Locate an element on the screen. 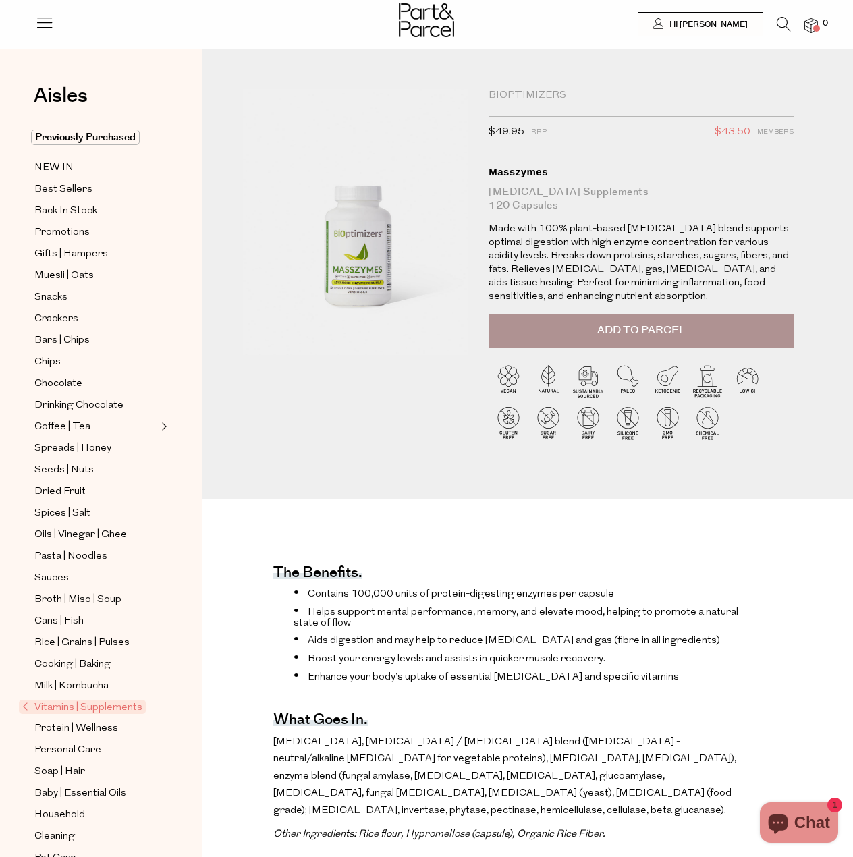  img: P_P-ICONS-Live_Bec_V11_Paleo.svg is located at coordinates (628, 381).